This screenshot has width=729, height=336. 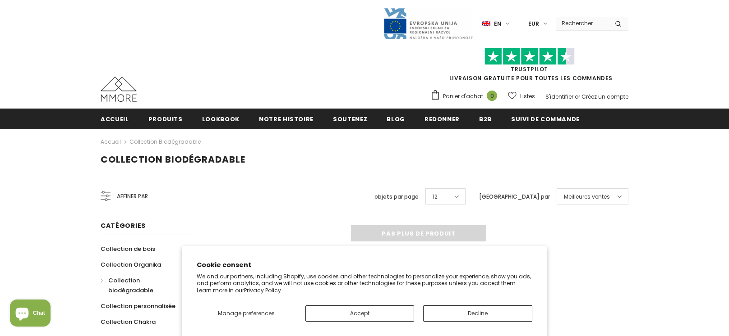 I want to click on span: Redonner, so click(x=442, y=119).